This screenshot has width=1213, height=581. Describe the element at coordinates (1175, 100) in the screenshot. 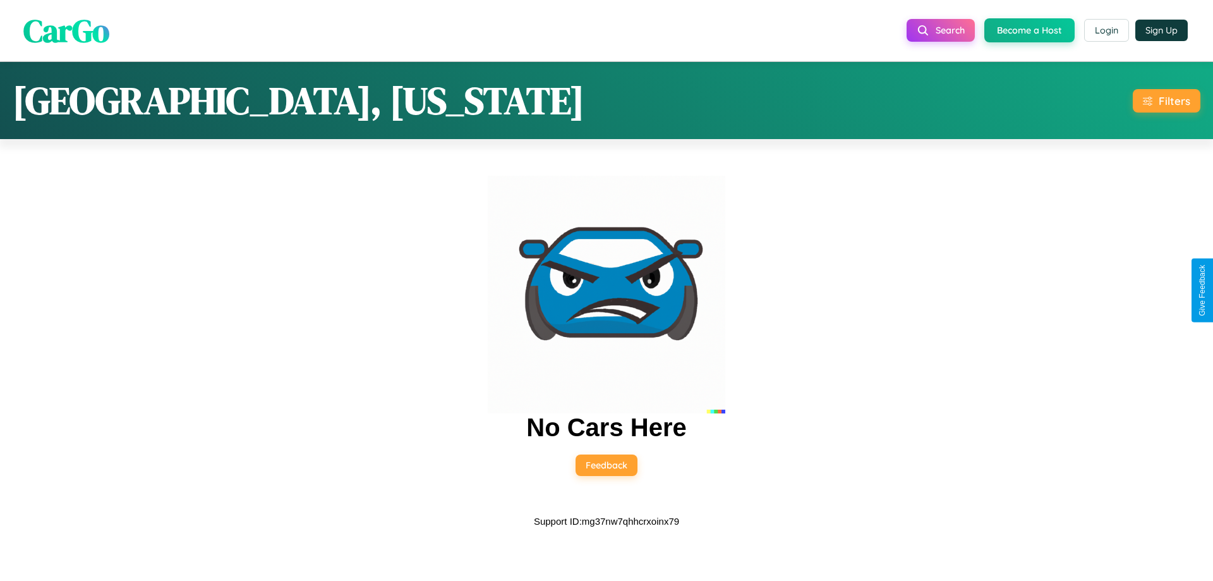

I see `div: Filters` at that location.